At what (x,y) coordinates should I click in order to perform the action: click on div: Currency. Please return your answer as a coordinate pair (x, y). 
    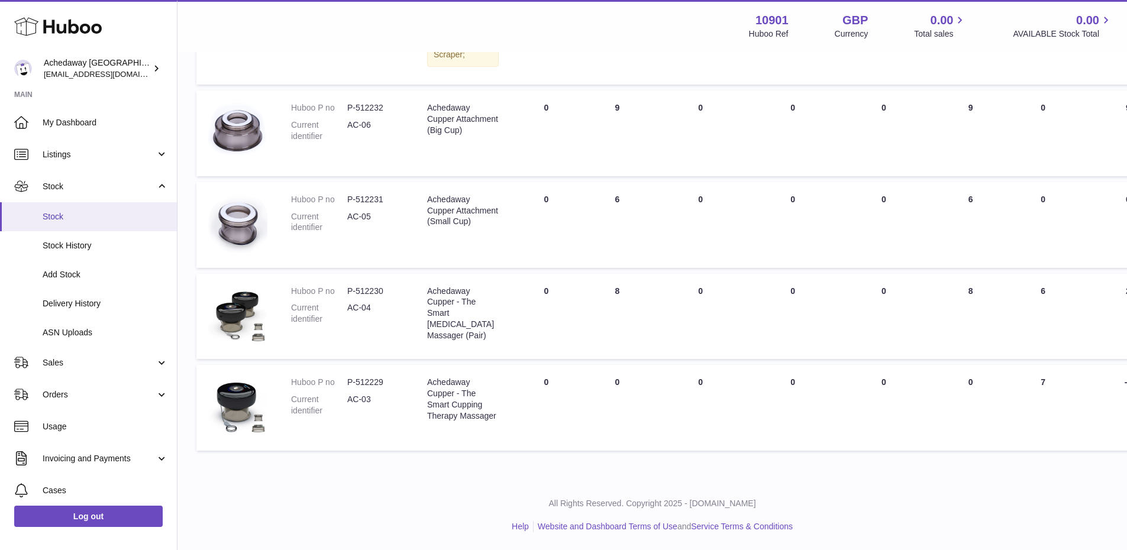
    Looking at the image, I should click on (851, 34).